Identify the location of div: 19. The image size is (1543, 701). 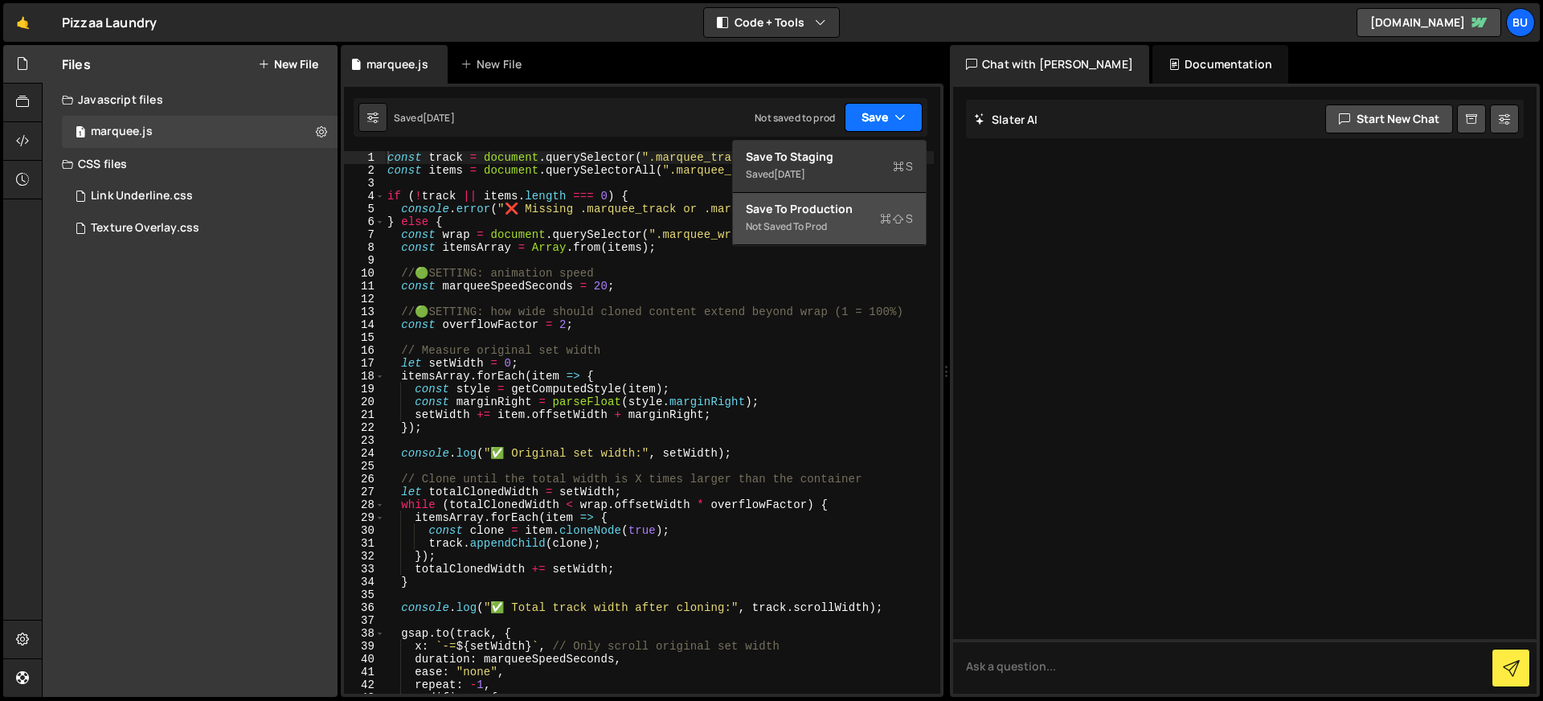
(364, 389).